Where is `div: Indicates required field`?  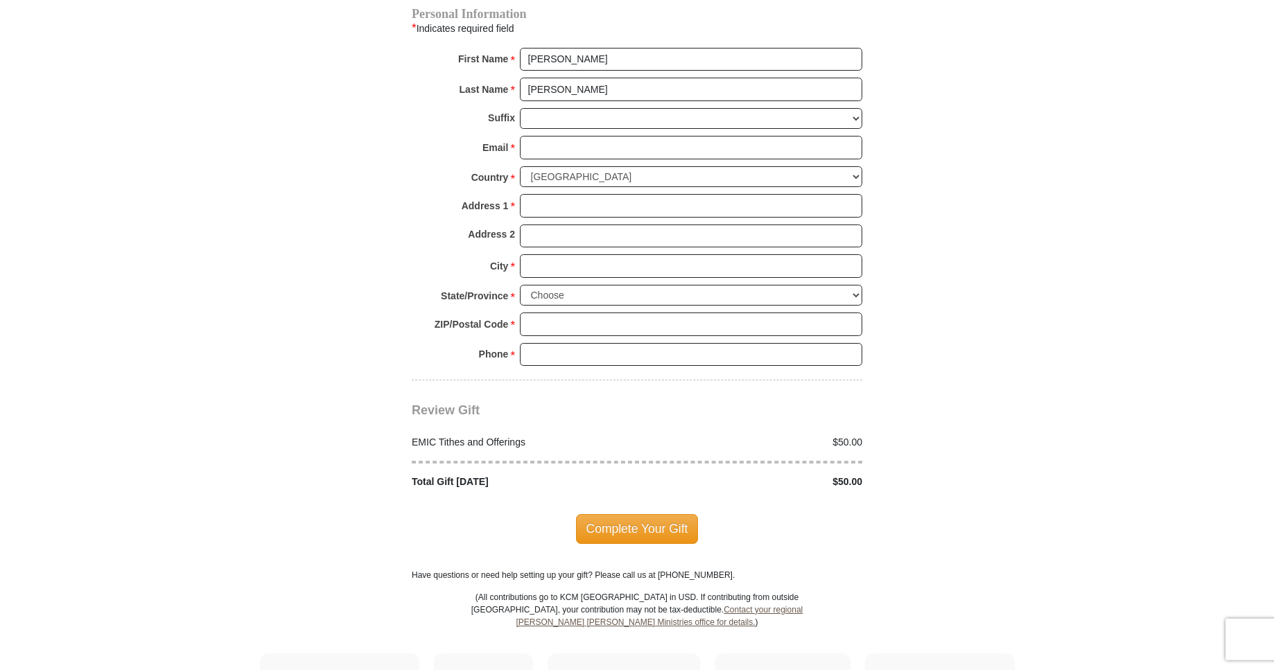
div: Indicates required field is located at coordinates (637, 28).